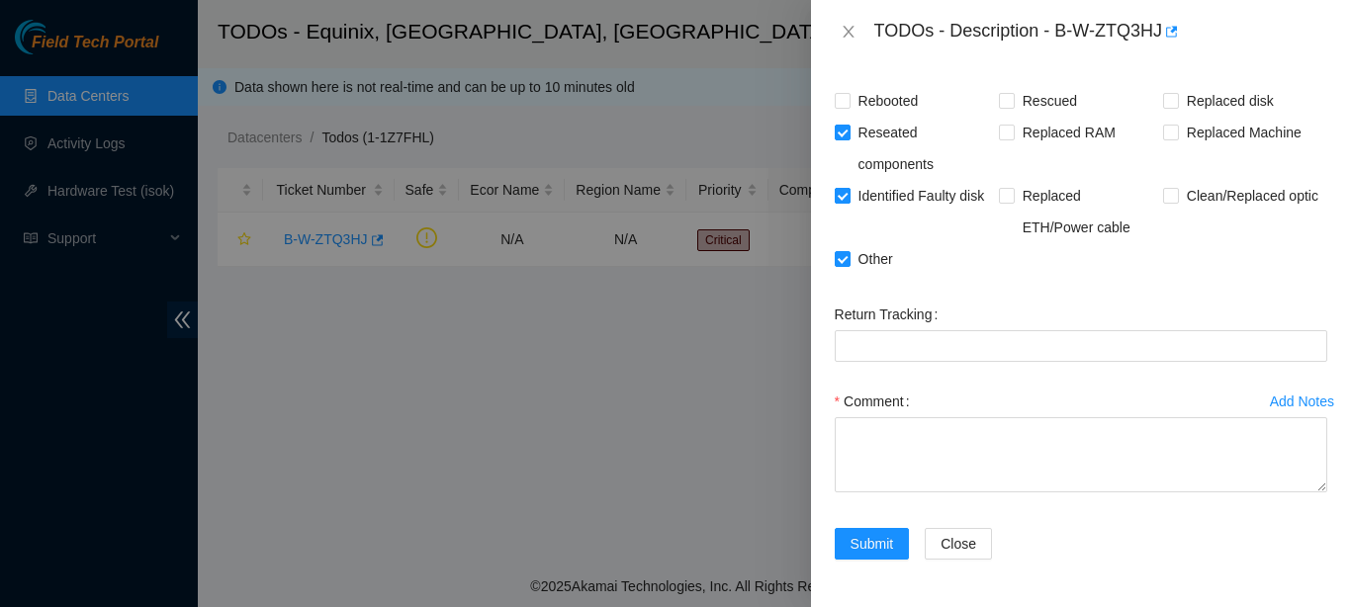 The width and height of the screenshot is (1351, 607). Describe the element at coordinates (1089, 212) in the screenshot. I see `span: Replaced ETH/Power cable` at that location.